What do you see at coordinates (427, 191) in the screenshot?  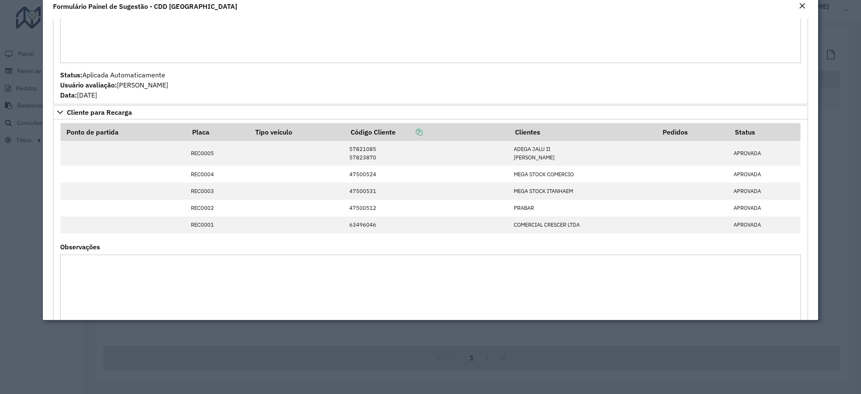 I see `td: 47500531` at bounding box center [427, 191].